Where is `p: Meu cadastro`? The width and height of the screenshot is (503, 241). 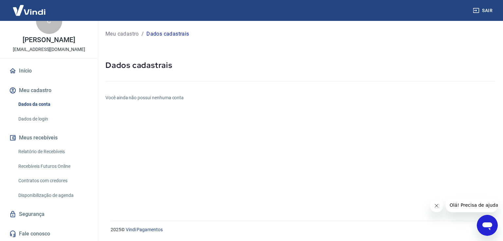
p: Meu cadastro is located at coordinates (122, 34).